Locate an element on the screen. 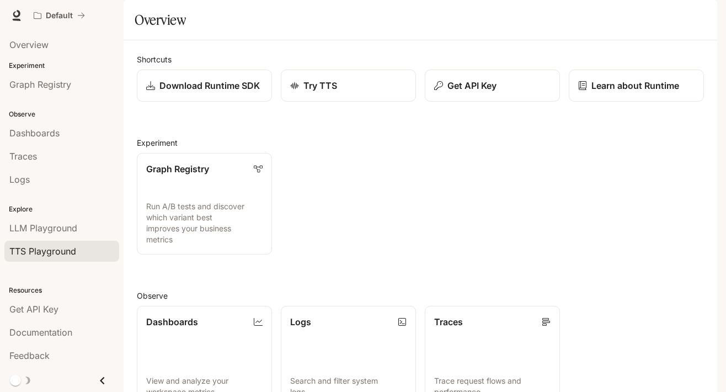 This screenshot has height=392, width=726. p: Default is located at coordinates (59, 15).